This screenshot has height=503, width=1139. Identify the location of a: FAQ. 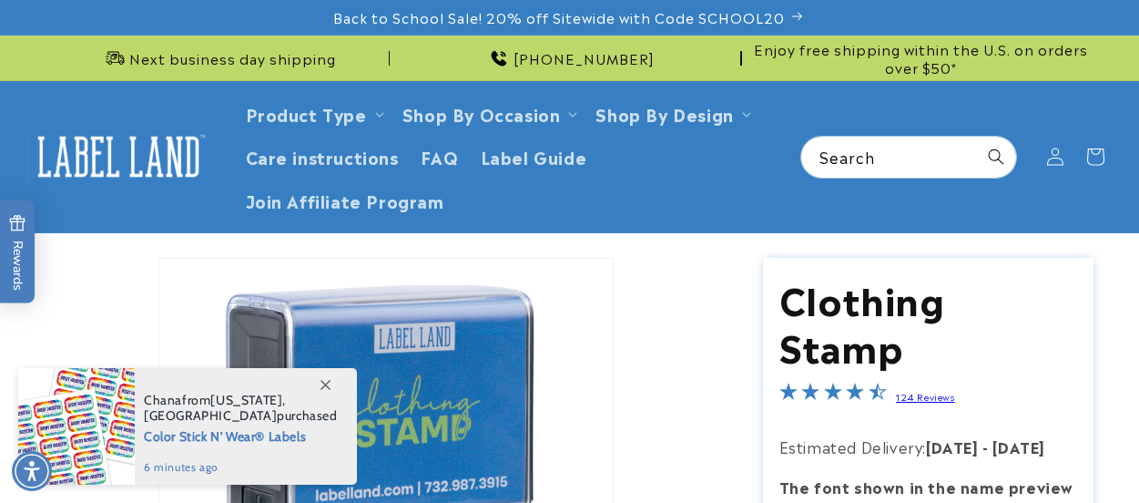
(440, 156).